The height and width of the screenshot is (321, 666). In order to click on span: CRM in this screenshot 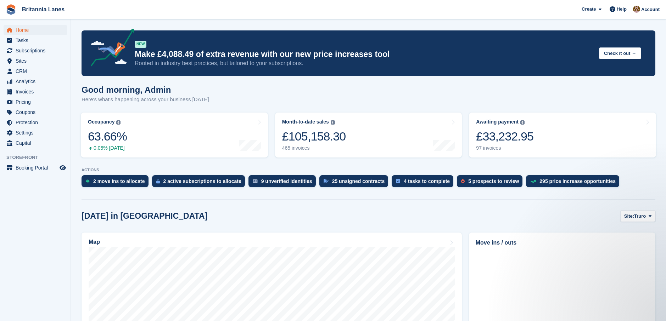, I will do `click(37, 71)`.